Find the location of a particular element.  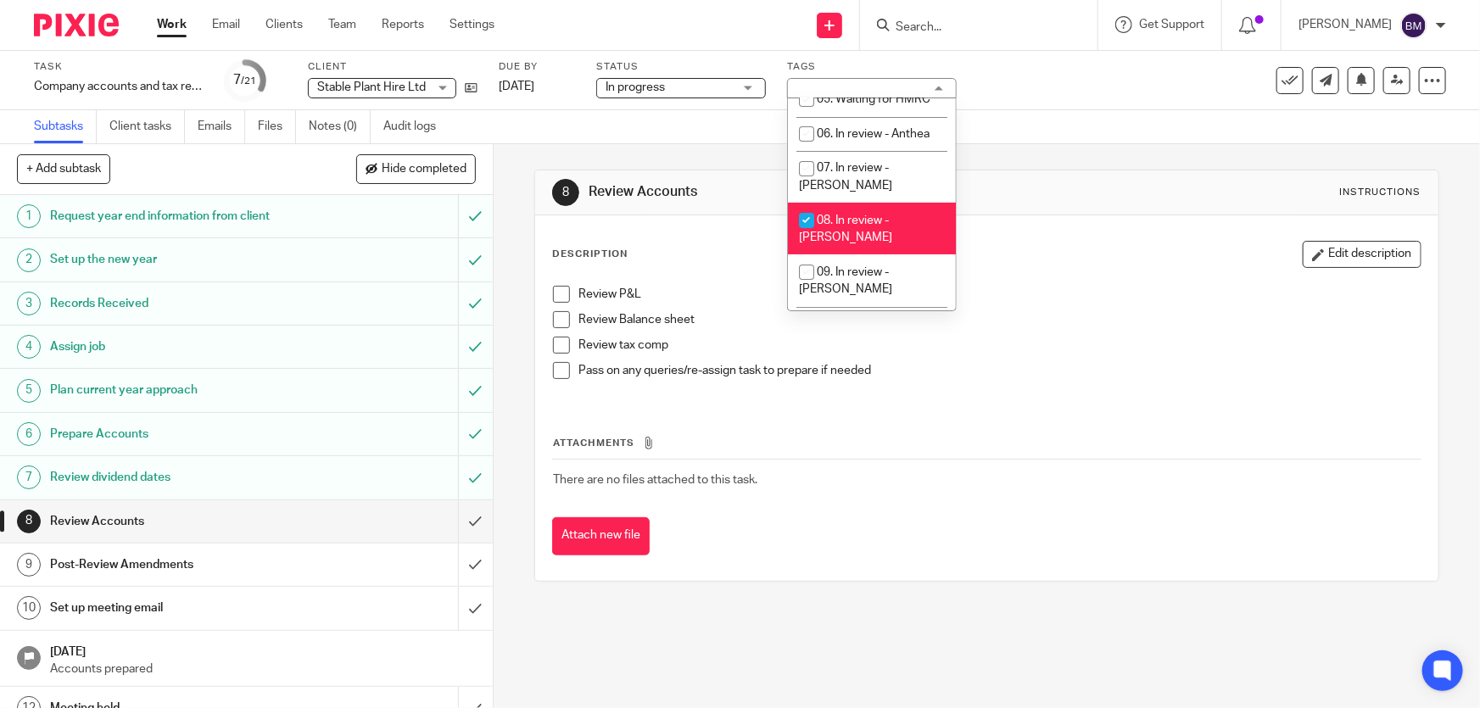

div: 1 is located at coordinates (29, 216).